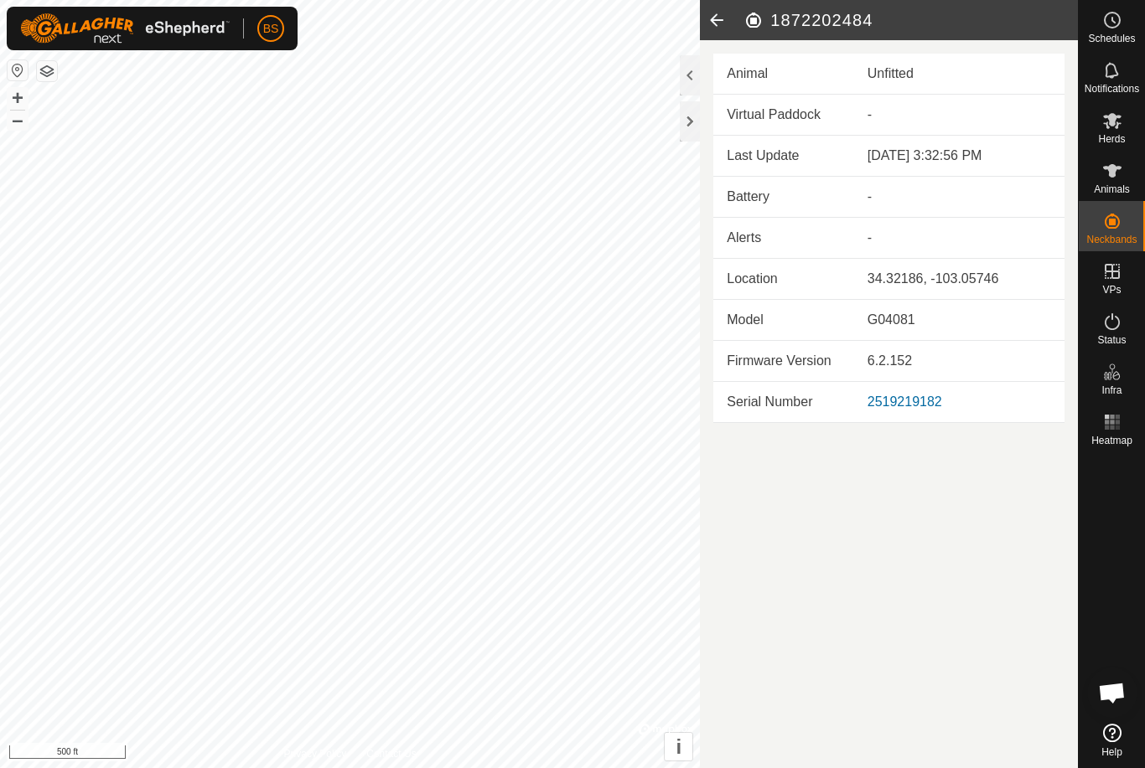  I want to click on div: 34.32186, -103.05746, so click(959, 279).